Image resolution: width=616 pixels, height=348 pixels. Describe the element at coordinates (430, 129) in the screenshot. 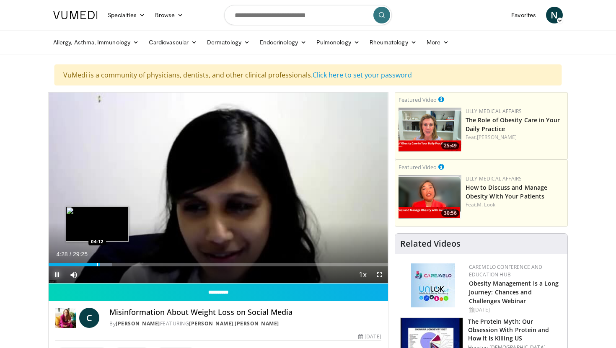

I see `img: e1208b6b-349f-4914-9dd7-f97803bdbf1d.png.150x105_q85_crop-smart_upscale.png` at that location.